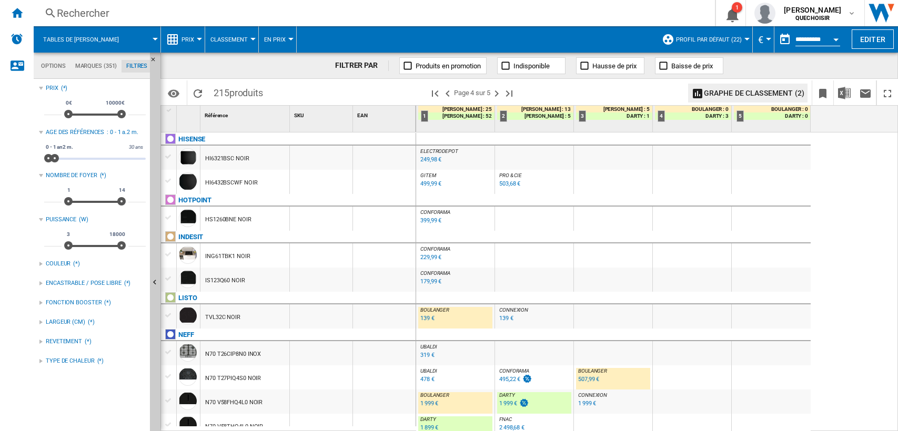 The height and width of the screenshot is (431, 898). I want to click on div: GITEM 499,99 €, so click(455, 185).